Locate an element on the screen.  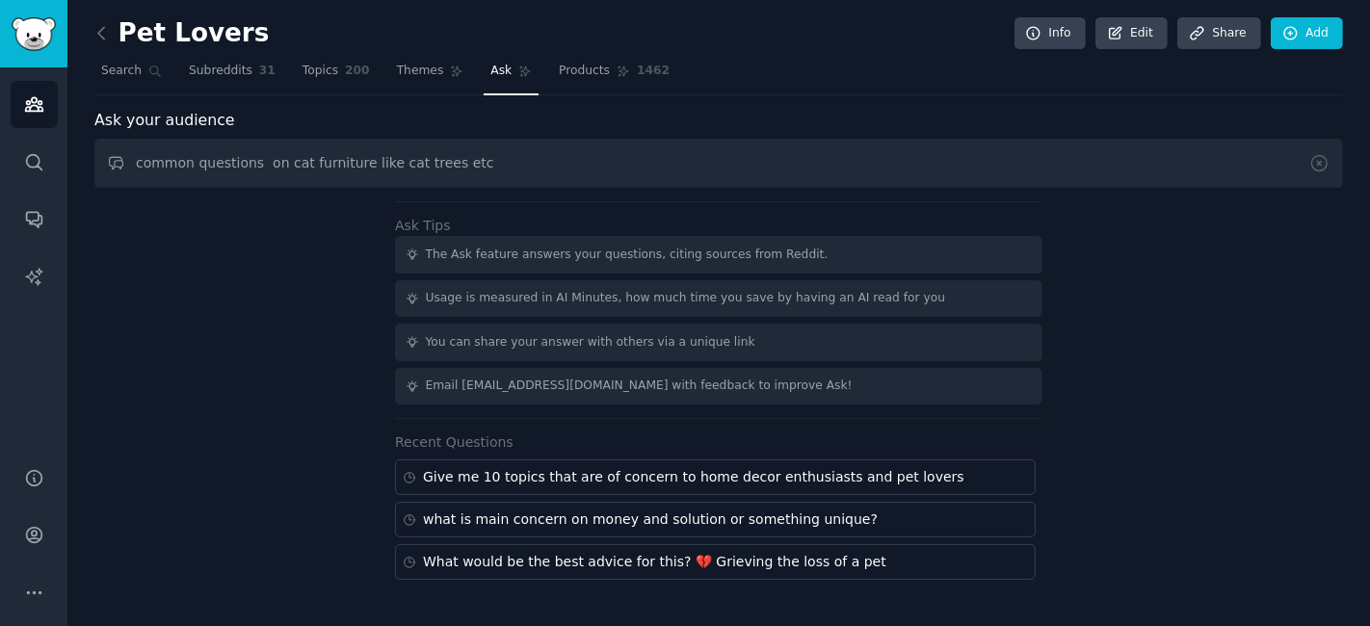
span: 31 is located at coordinates (267, 71).